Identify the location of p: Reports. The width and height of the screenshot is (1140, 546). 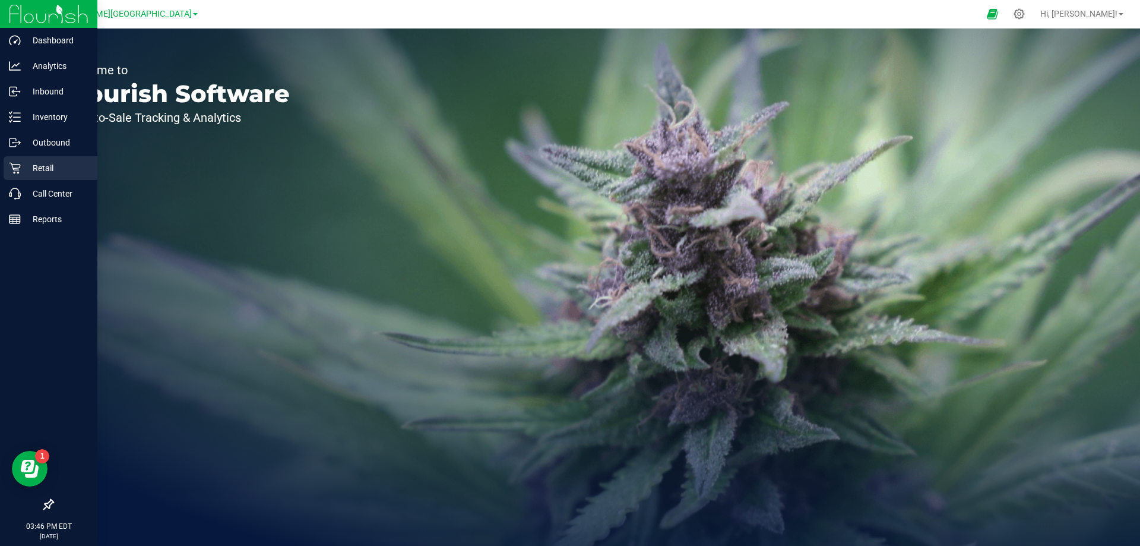
(56, 219).